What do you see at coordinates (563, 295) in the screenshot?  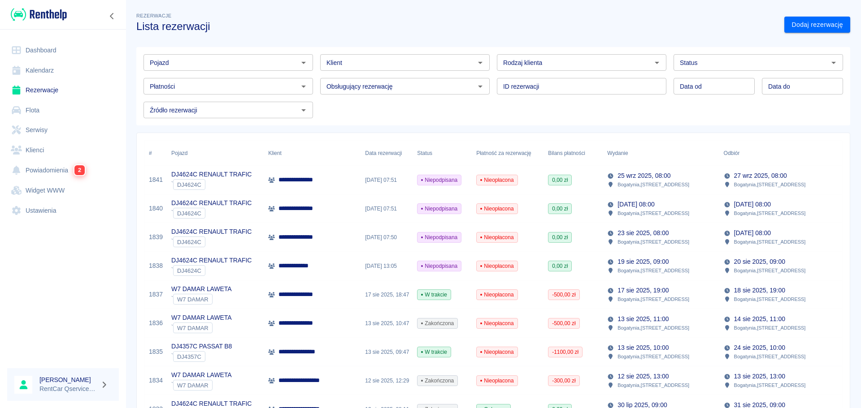 I see `span: -500,00 zł` at bounding box center [563, 295].